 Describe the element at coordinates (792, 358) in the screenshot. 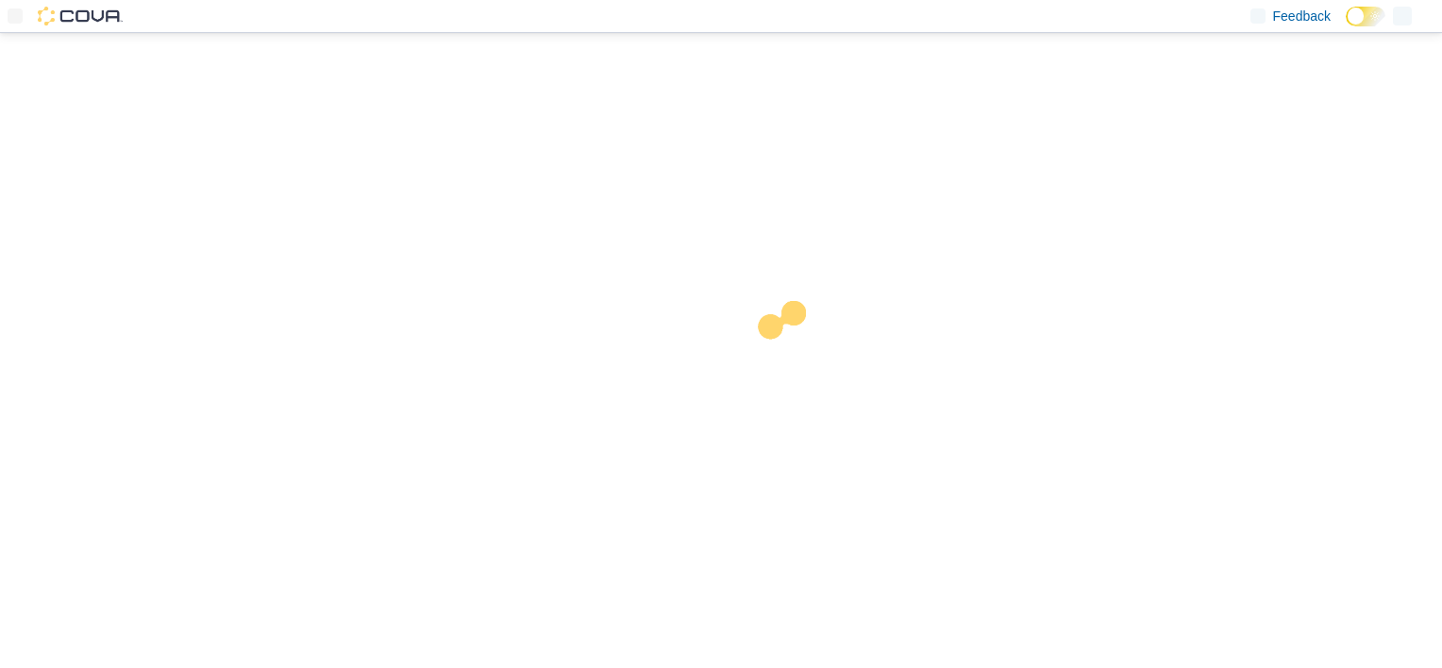

I see `img: cova-loader` at that location.